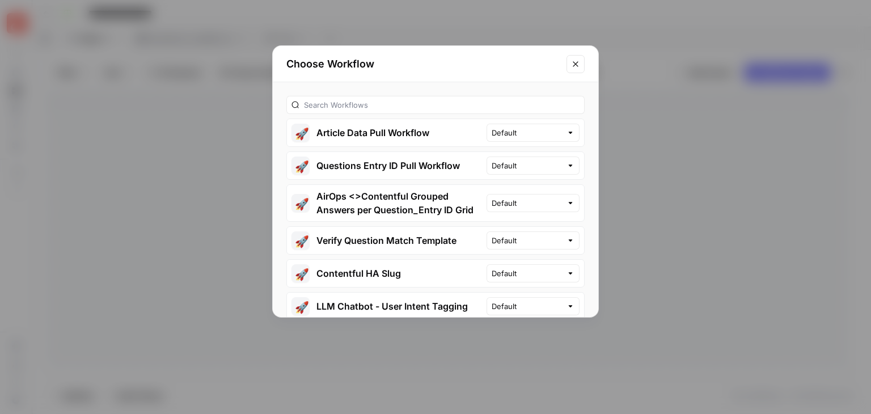 The width and height of the screenshot is (871, 414). Describe the element at coordinates (387, 240) in the screenshot. I see `button: 🚀Verify Question Match Template` at that location.